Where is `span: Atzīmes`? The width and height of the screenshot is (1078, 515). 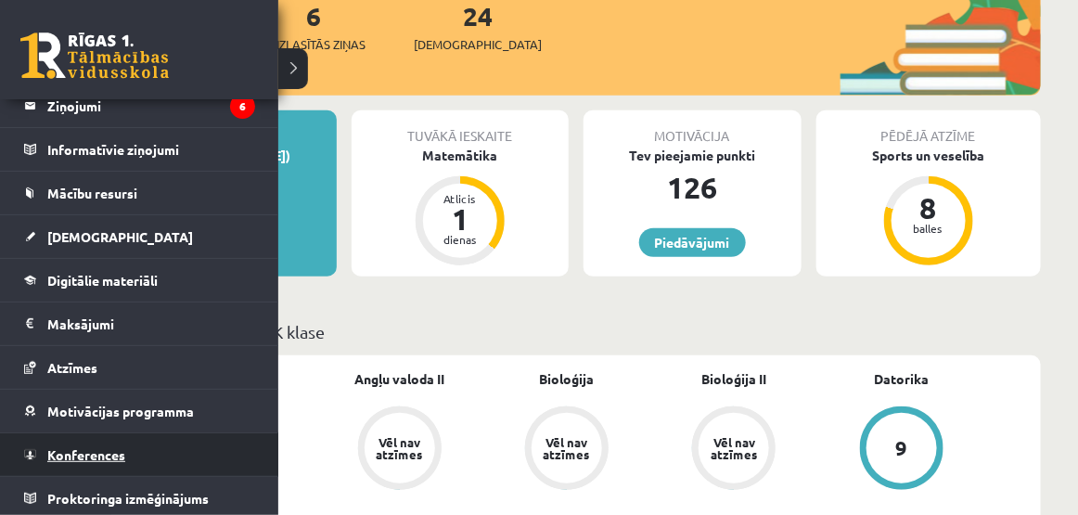 span: Atzīmes is located at coordinates (72, 367).